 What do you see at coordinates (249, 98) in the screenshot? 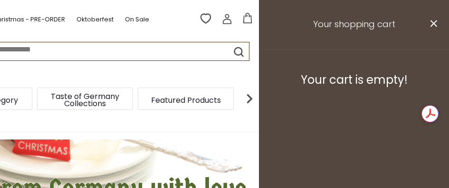
I see `img: next arrow` at bounding box center [249, 98].